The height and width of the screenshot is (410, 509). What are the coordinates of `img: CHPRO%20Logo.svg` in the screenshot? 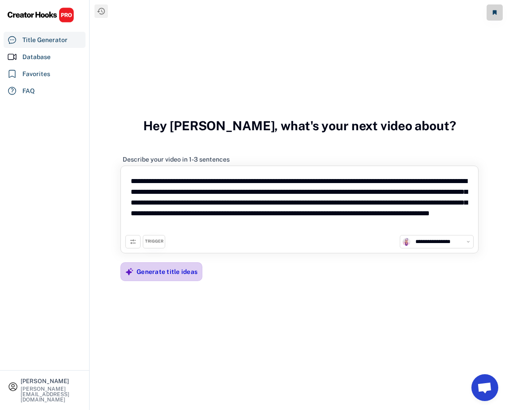 It's located at (41, 15).